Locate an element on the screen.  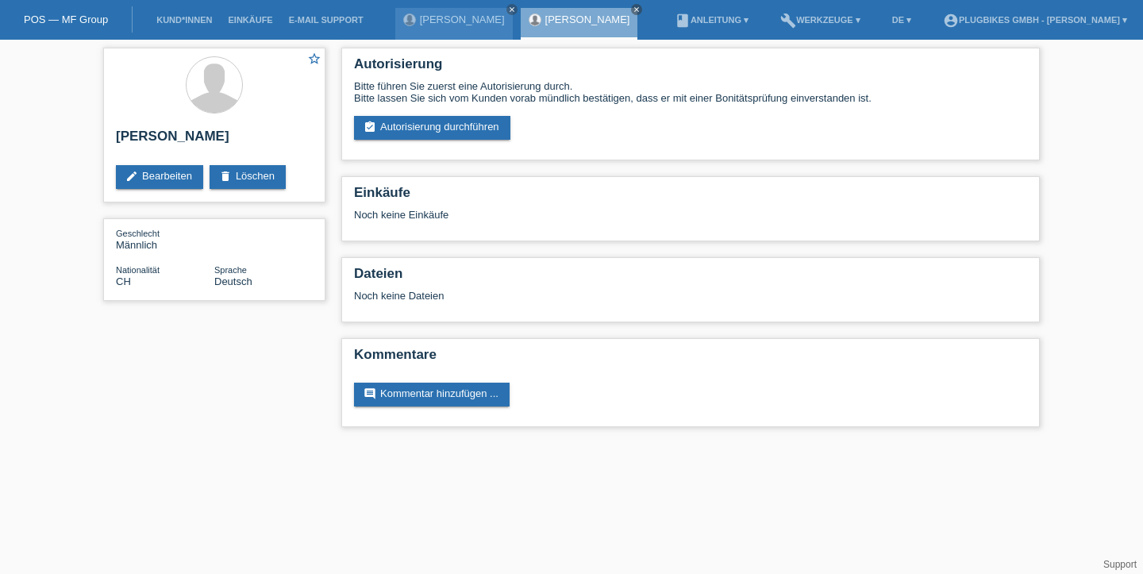
i: star_border is located at coordinates (314, 59).